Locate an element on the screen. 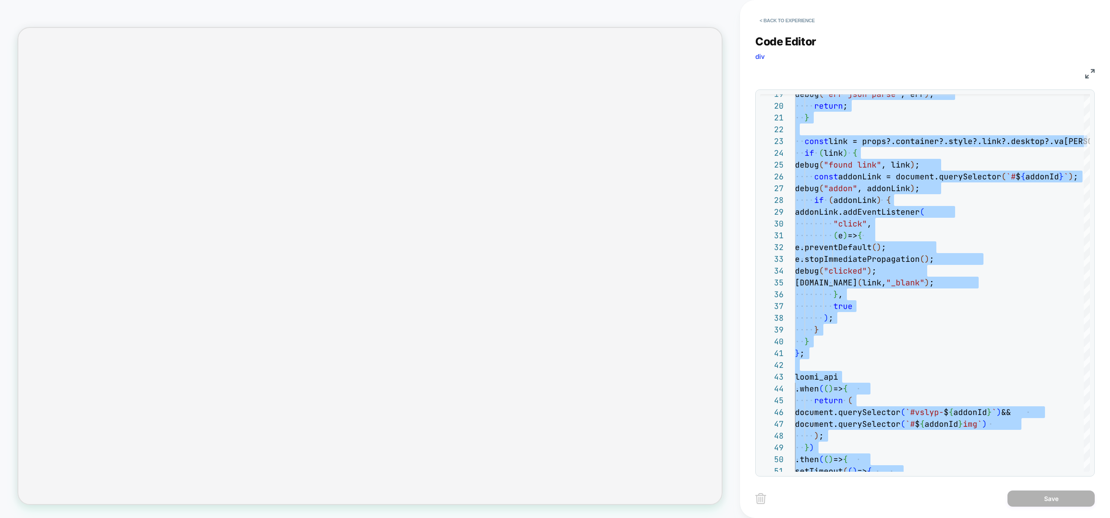 Image resolution: width=1110 pixels, height=518 pixels. span: return is located at coordinates (829, 106).